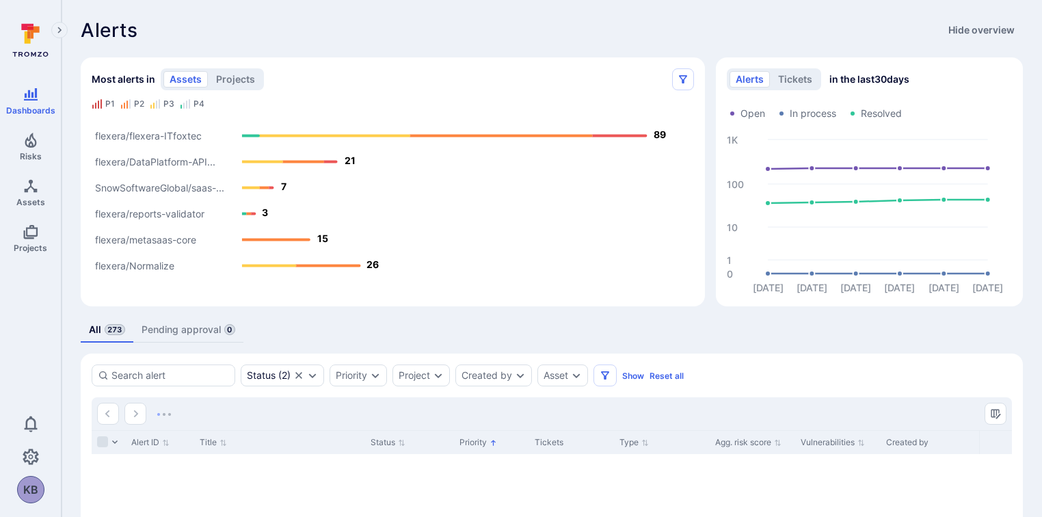 This screenshot has width=1042, height=517. What do you see at coordinates (109, 30) in the screenshot?
I see `h1: Alerts` at bounding box center [109, 30].